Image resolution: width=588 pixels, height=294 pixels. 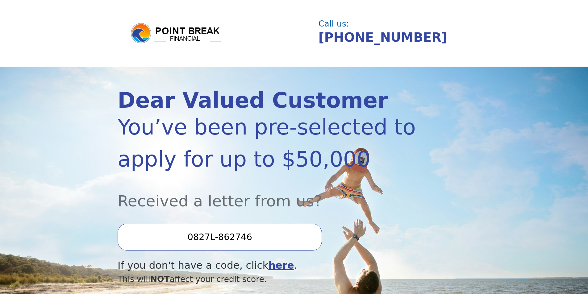 I want to click on a: here, so click(x=281, y=266).